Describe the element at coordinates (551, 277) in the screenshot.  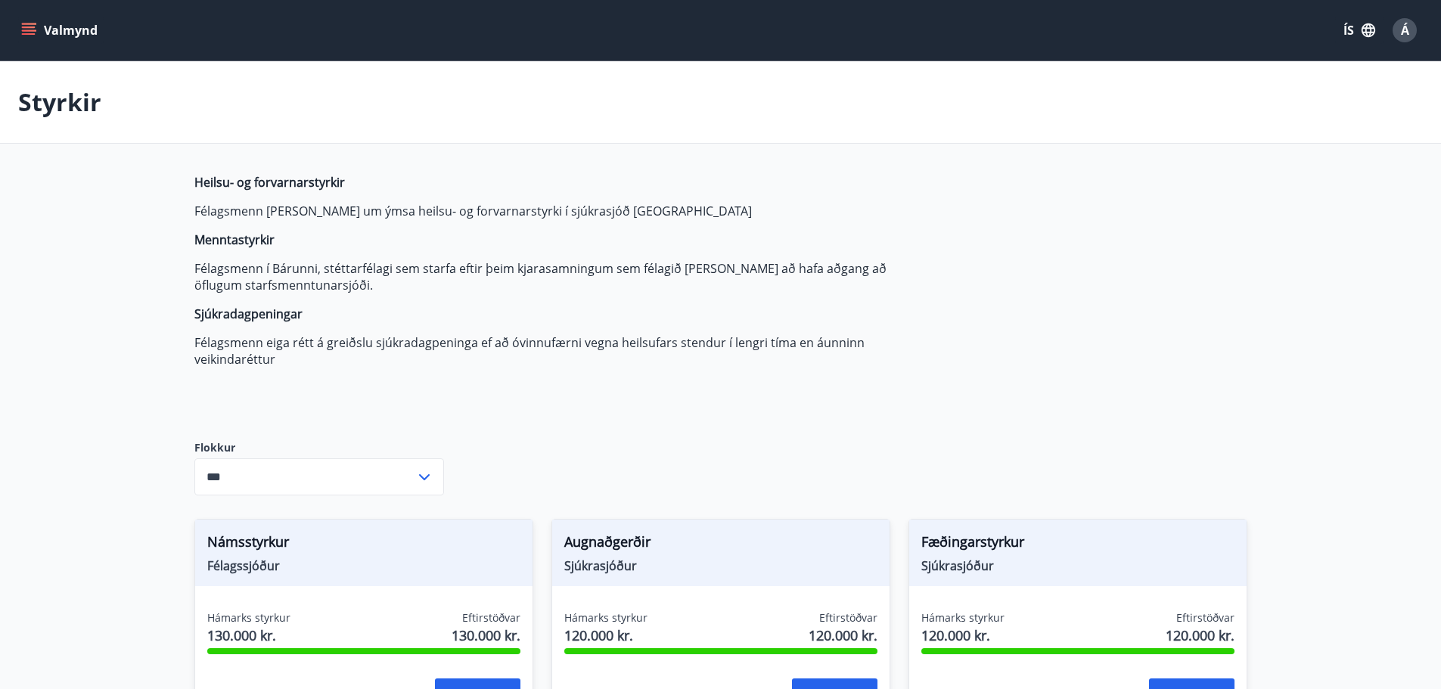
I see `p: Félagsmenn í Bárunni, stéttarfélagi sem starfa eftir þeim kjarasamningum sem félagið [PERSON_NAME...` at that location.